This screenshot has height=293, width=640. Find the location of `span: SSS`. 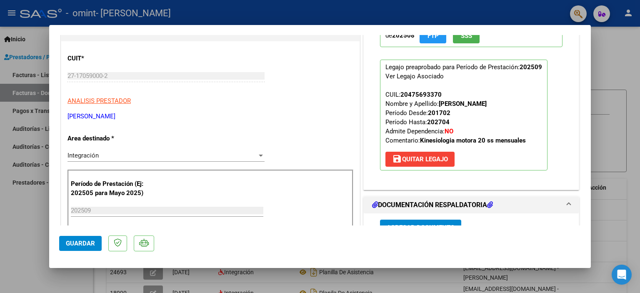

span: SSS is located at coordinates (466, 36).